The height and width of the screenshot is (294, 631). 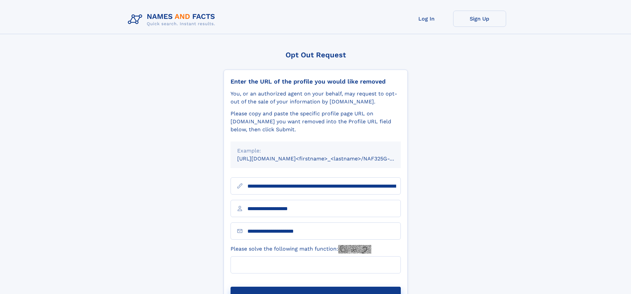 What do you see at coordinates (316, 55) in the screenshot?
I see `div: Opt Out Request` at bounding box center [316, 55].